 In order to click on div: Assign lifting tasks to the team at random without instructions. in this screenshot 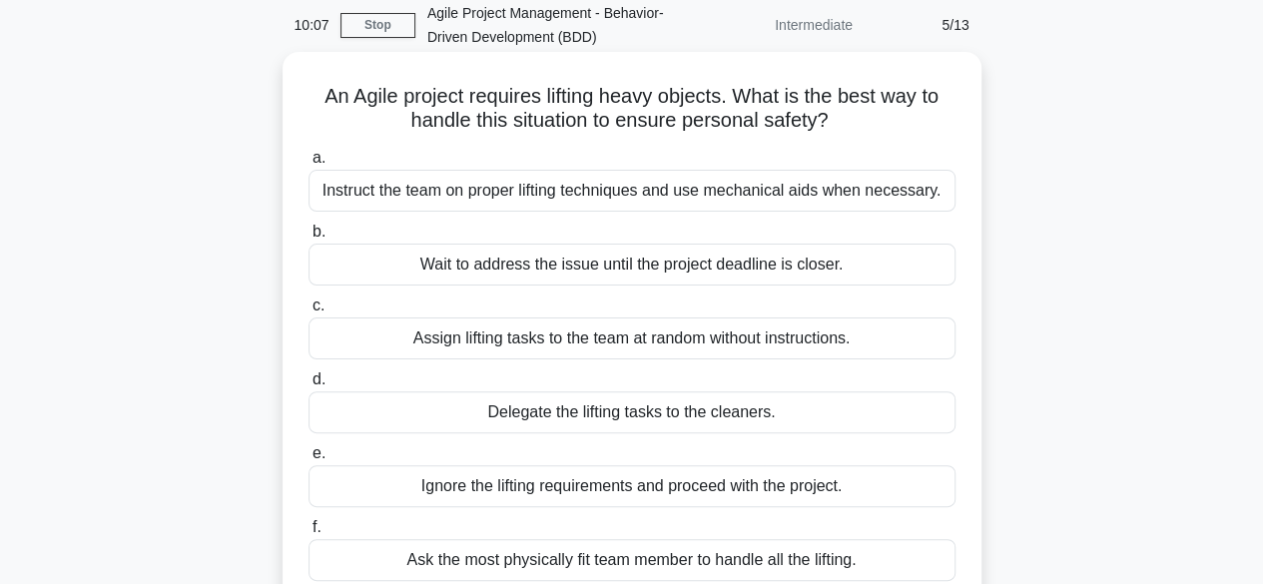, I will do `click(632, 338)`.